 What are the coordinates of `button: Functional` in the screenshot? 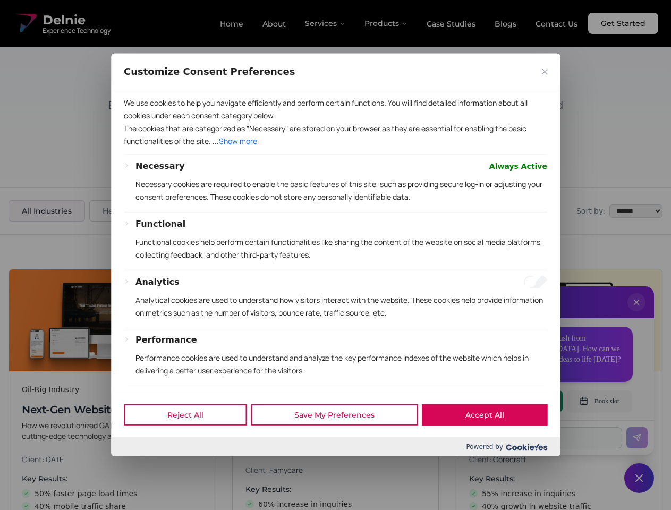 It's located at (160, 224).